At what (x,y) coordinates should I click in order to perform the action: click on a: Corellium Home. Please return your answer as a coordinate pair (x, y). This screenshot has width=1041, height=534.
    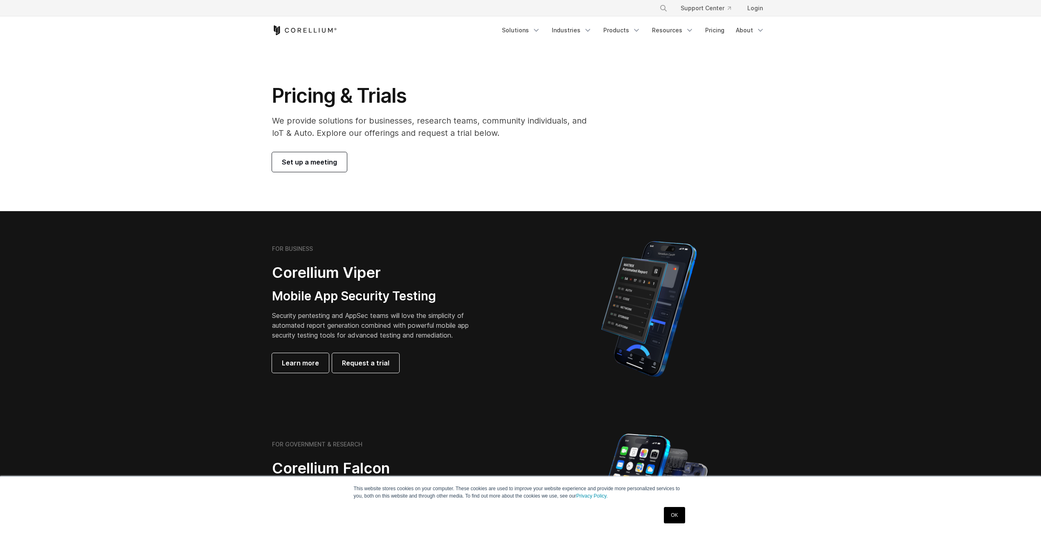
    Looking at the image, I should click on (304, 30).